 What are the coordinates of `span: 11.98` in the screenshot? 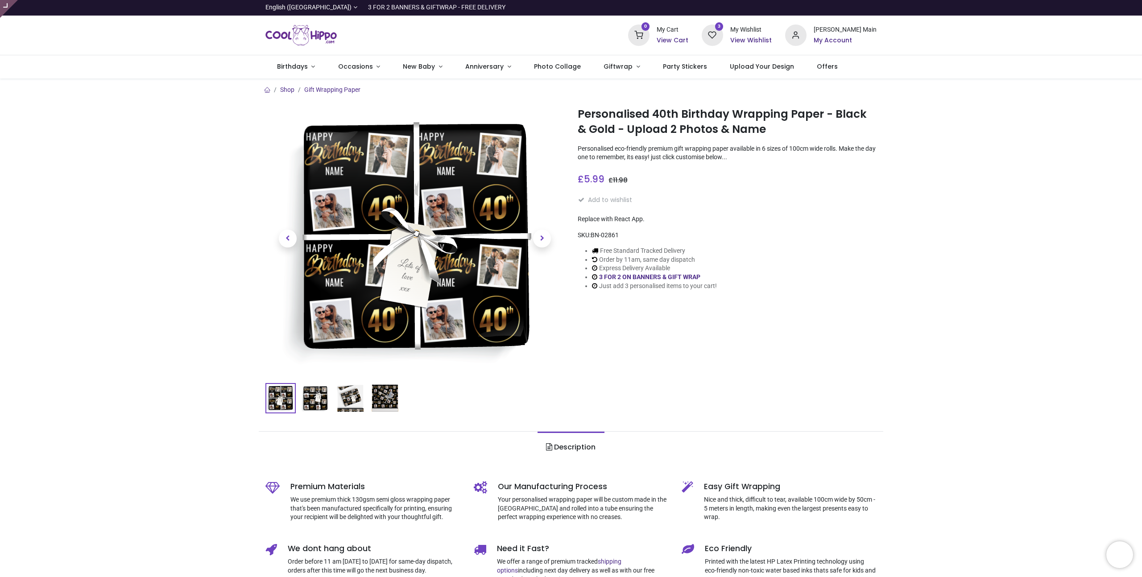 It's located at (620, 180).